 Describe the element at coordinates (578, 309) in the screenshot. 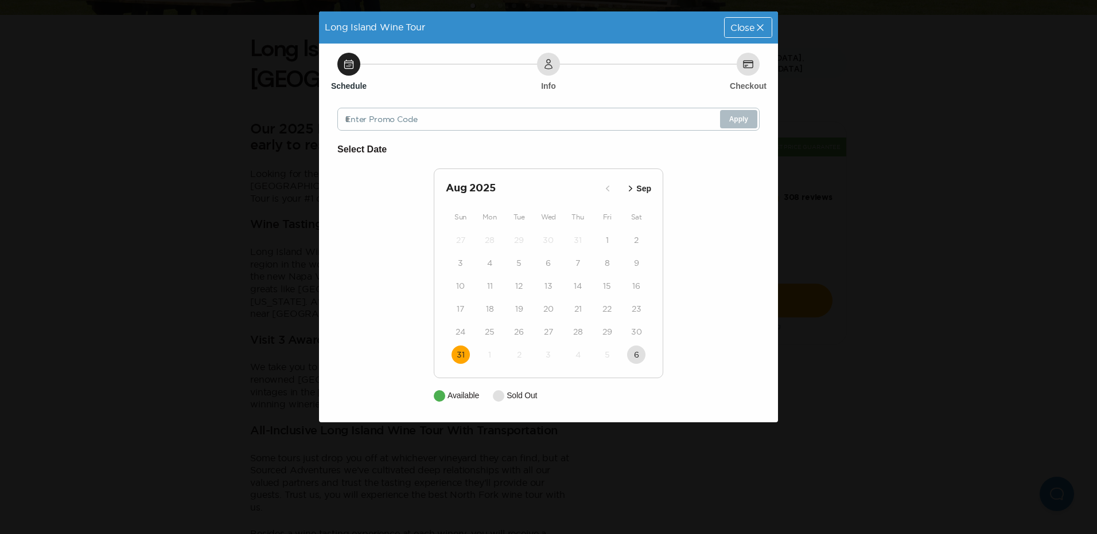

I see `button: 21` at that location.